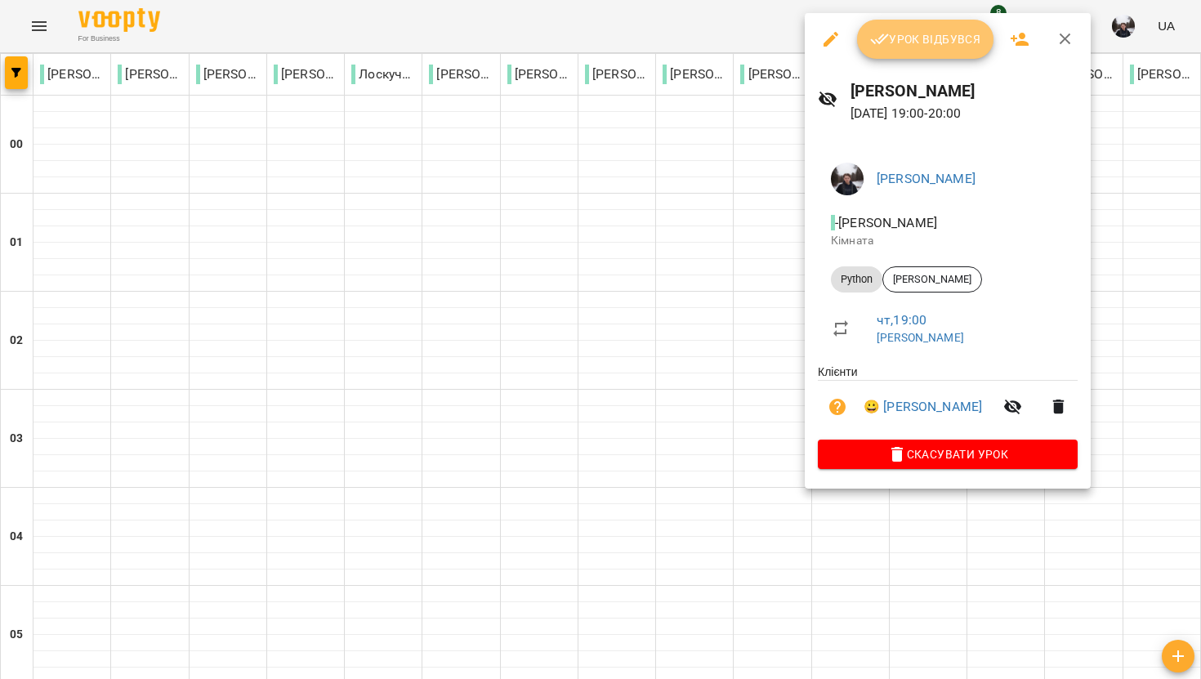 The width and height of the screenshot is (1201, 679). Describe the element at coordinates (856, 279) in the screenshot. I see `span: Python` at that location.